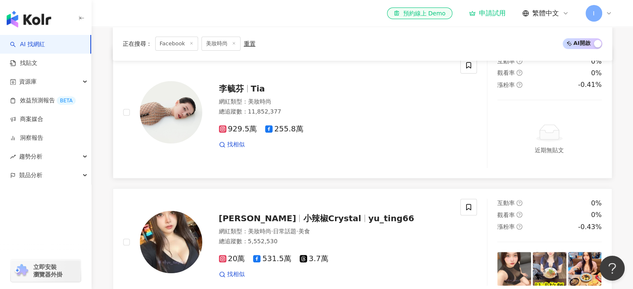  I want to click on a: 申請試用, so click(487, 13).